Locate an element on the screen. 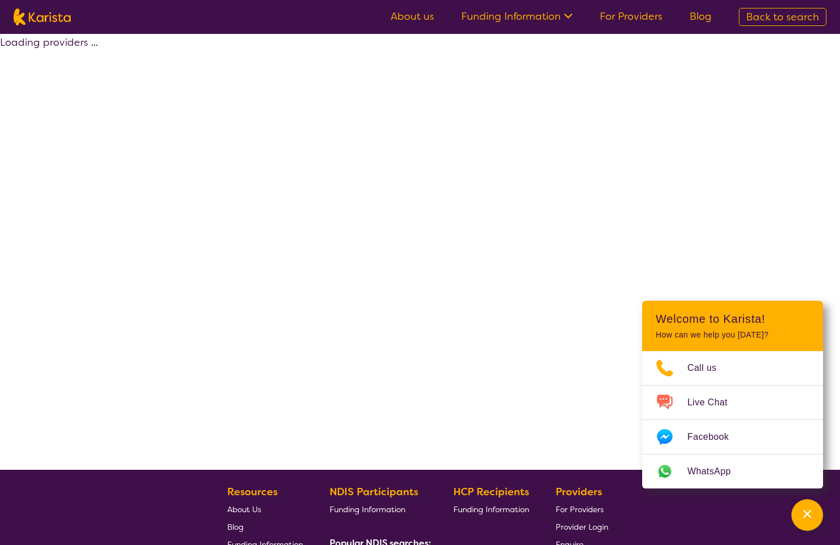 Image resolution: width=840 pixels, height=545 pixels. span: For Providers is located at coordinates (580, 510).